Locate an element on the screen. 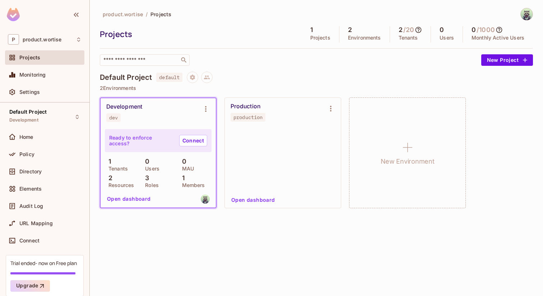 Image resolution: width=543 pixels, height=296 pixels. p: Members is located at coordinates (192, 185).